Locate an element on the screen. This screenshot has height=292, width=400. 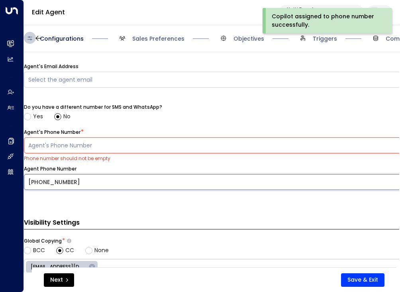
span: No is located at coordinates (67, 116).